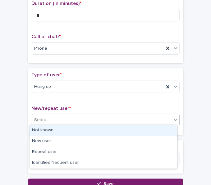 The height and width of the screenshot is (185, 211). What do you see at coordinates (51, 108) in the screenshot?
I see `span: New/repeat user` at bounding box center [51, 108].